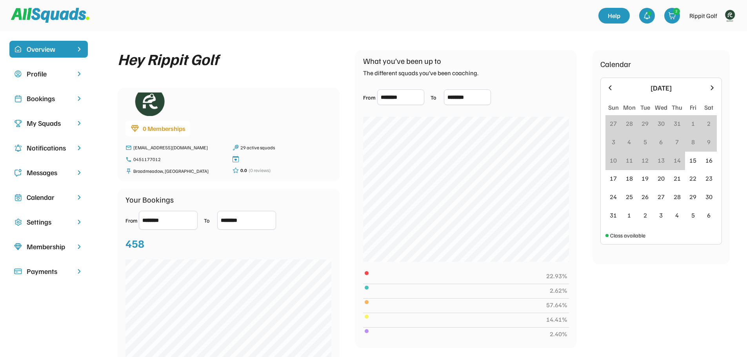  I want to click on img: Icon%20copy%207.svg, so click(18, 198).